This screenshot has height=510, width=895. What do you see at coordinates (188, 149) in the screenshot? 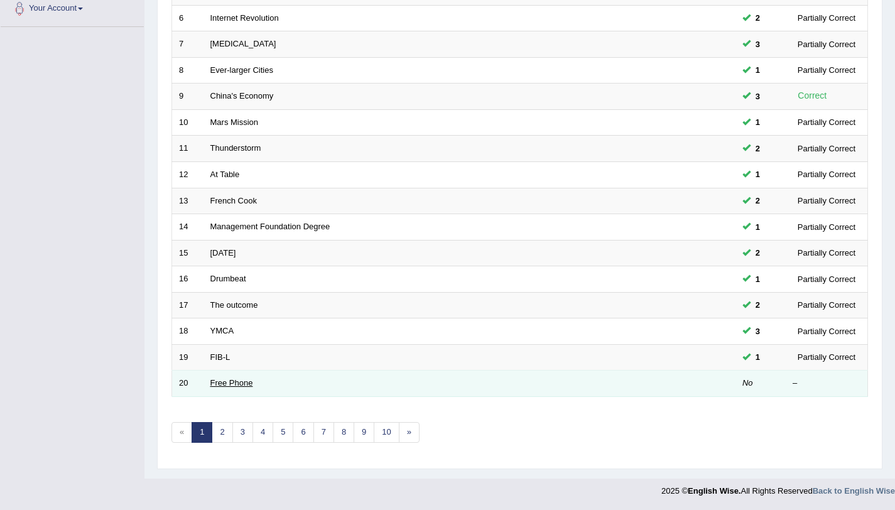
I see `td: 11` at bounding box center [188, 149].